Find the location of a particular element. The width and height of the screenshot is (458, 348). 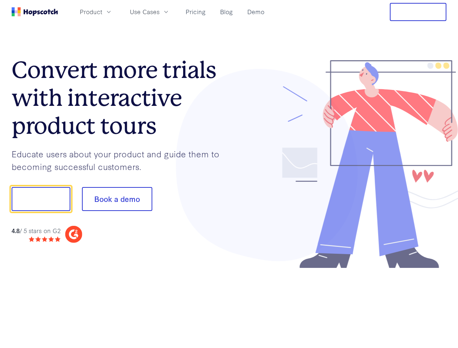

button: Use Cases is located at coordinates (150, 12).